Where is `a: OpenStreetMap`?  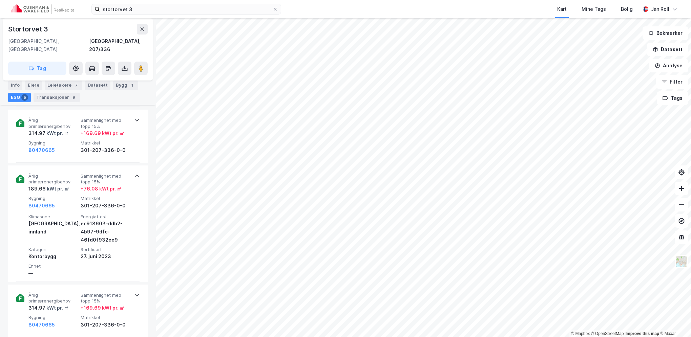 a: OpenStreetMap is located at coordinates (607, 334).